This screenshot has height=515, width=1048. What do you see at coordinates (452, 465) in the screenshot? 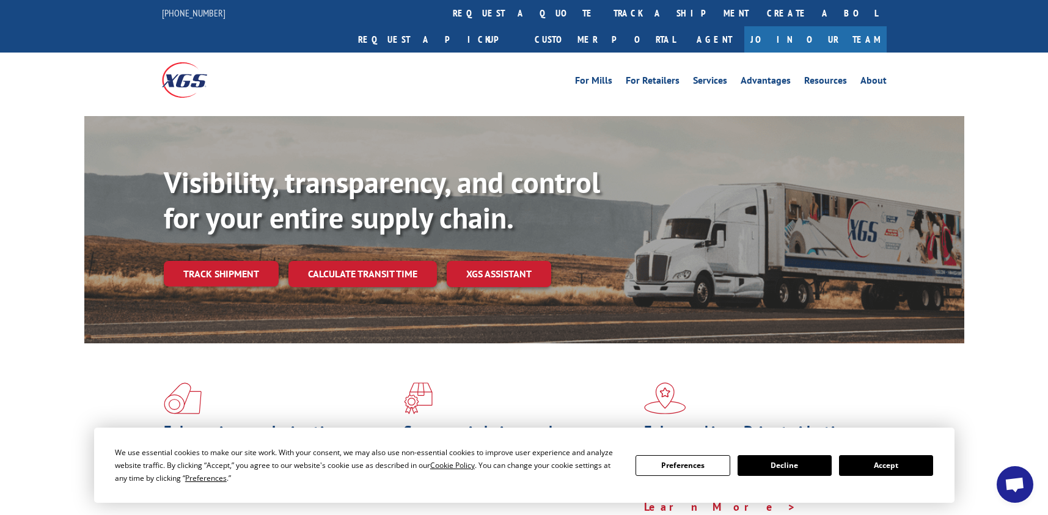
I see `span: Cookie Policy` at bounding box center [452, 465].